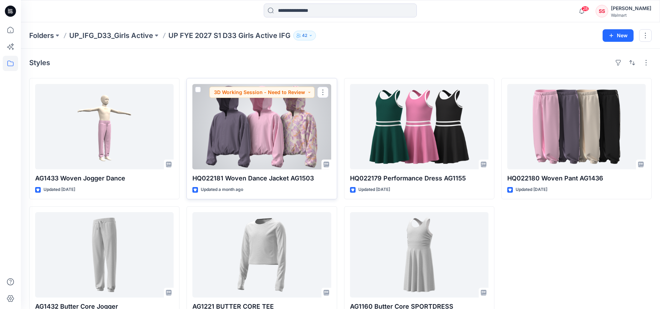 The width and height of the screenshot is (660, 309). What do you see at coordinates (229, 36) in the screenshot?
I see `p: UP FYE 2027 S1 D33 Girls Active IFG` at bounding box center [229, 36].